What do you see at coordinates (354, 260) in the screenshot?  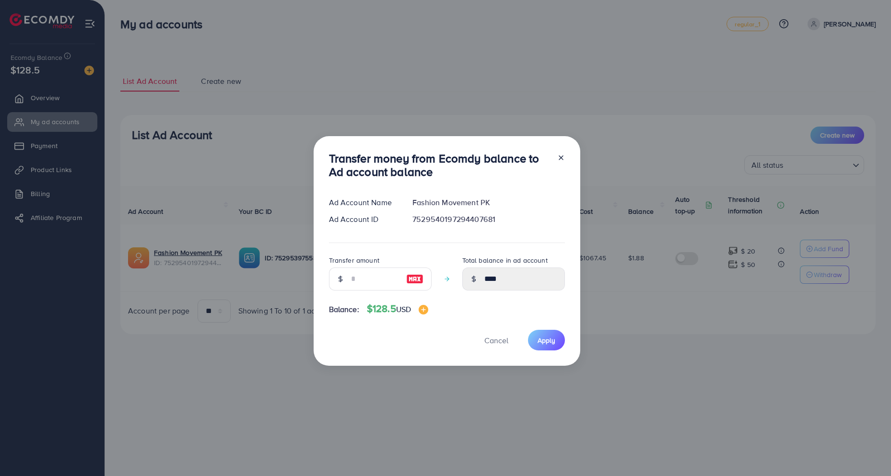 I see `label: Transfer amount` at bounding box center [354, 260].